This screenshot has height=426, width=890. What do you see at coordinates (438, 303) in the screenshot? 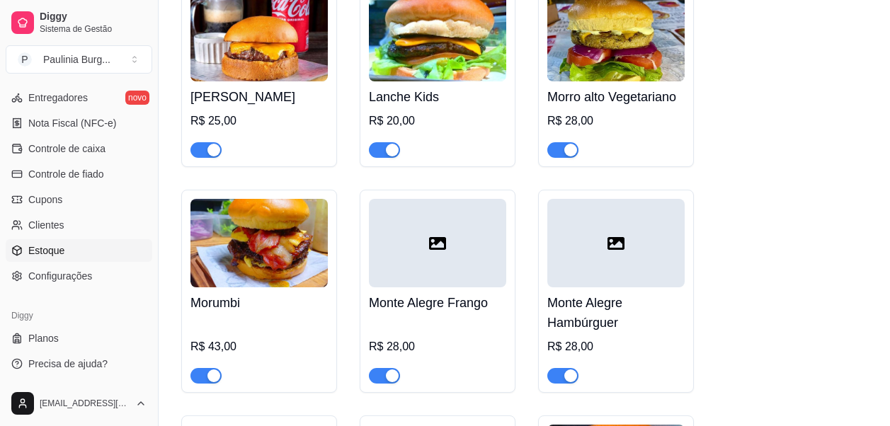
I see `h4: Monte Alegre Frango` at bounding box center [438, 303].